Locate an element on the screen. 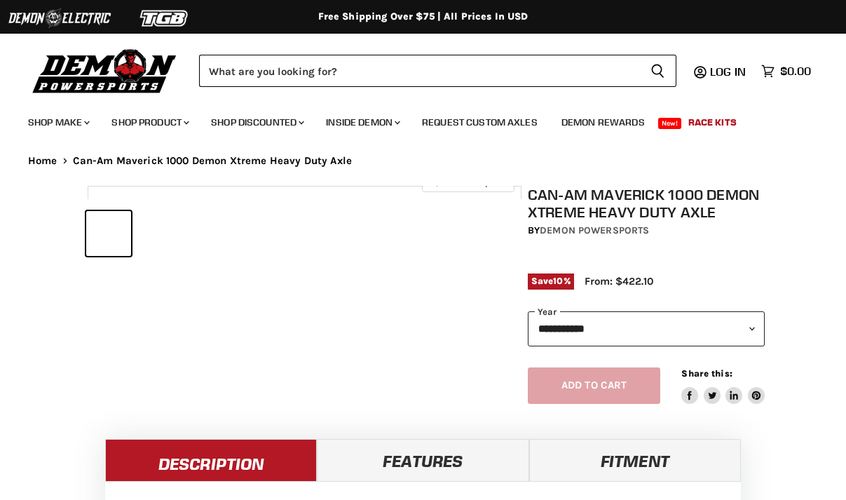 The height and width of the screenshot is (500, 846). aside: Share this: is located at coordinates (723, 385).